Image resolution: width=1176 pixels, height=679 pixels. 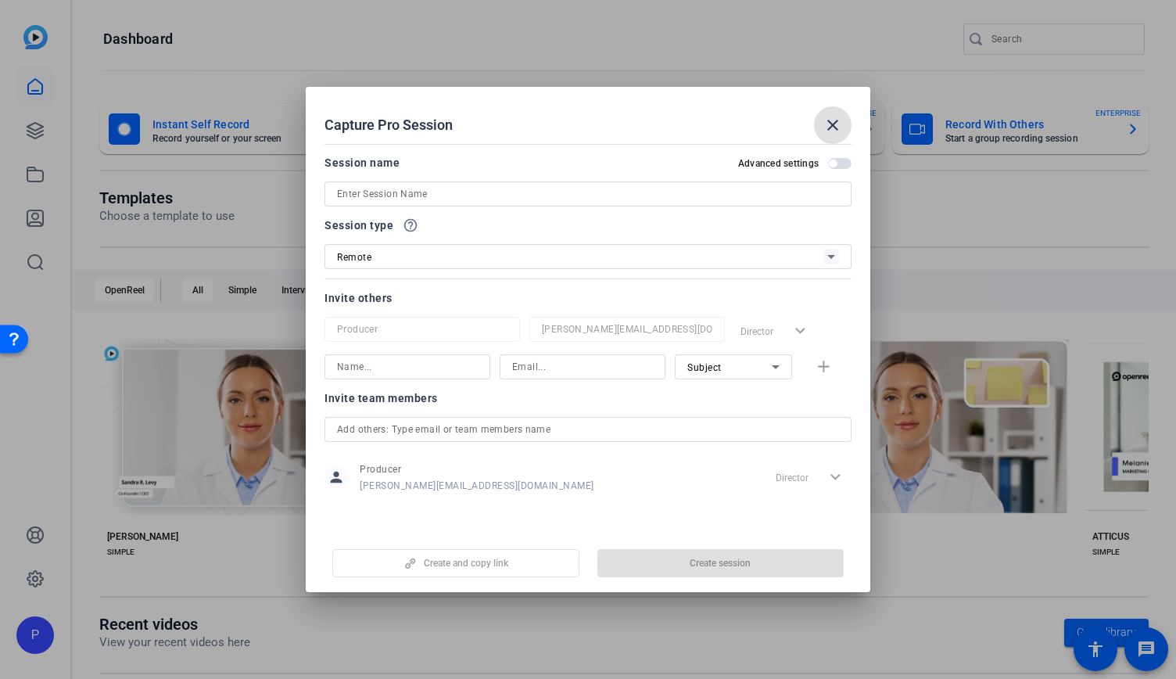 What do you see at coordinates (588, 125) in the screenshot?
I see `div: Capture Pro Session` at bounding box center [588, 125].